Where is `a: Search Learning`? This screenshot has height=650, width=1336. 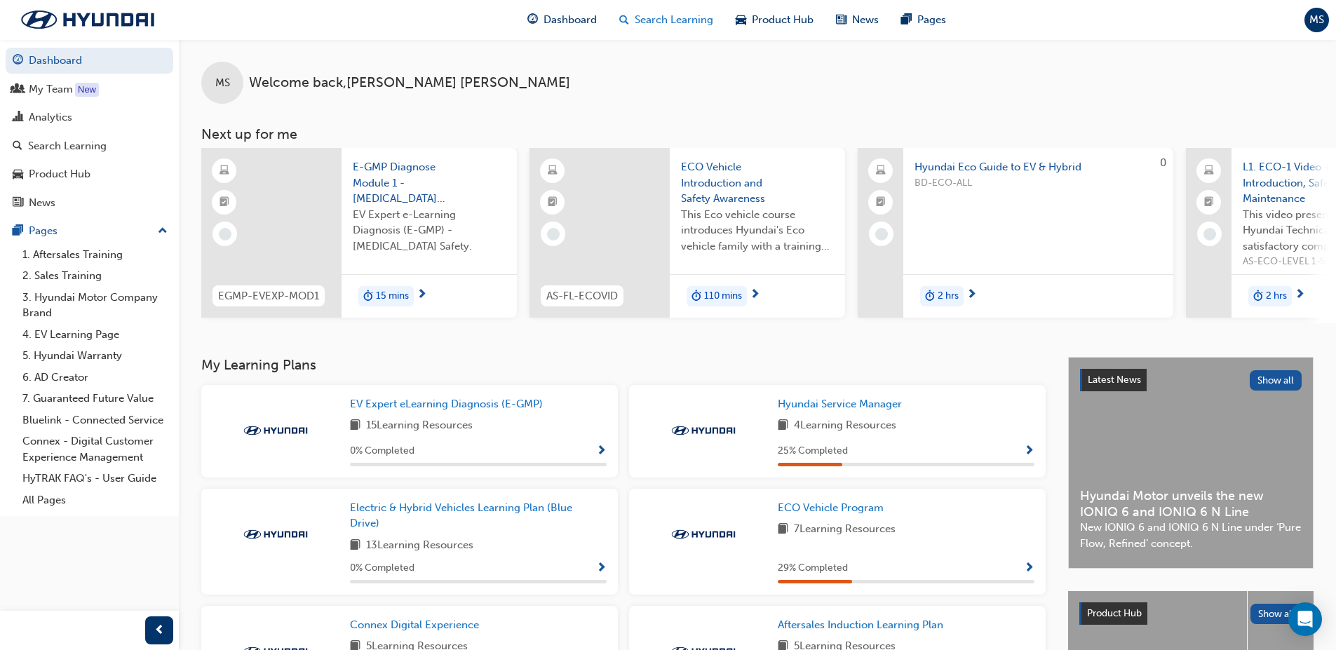 a: Search Learning is located at coordinates (89, 146).